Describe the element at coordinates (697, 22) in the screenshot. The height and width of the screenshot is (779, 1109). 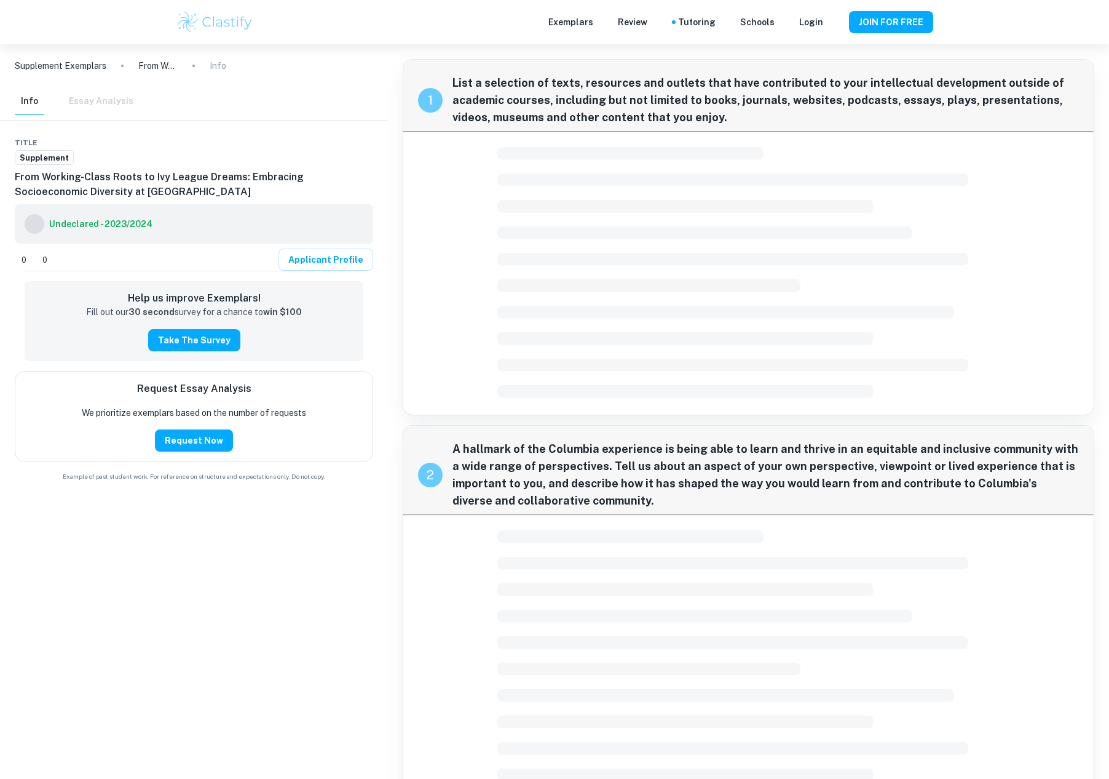
I see `div: Tutoring` at that location.